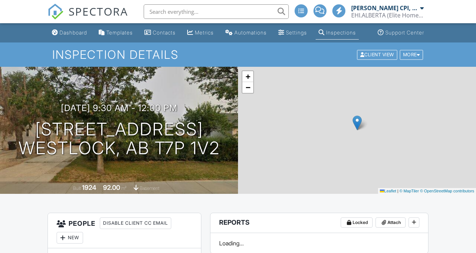 This screenshot has width=476, height=253. Describe the element at coordinates (216, 12) in the screenshot. I see `input: Search everything...` at that location.